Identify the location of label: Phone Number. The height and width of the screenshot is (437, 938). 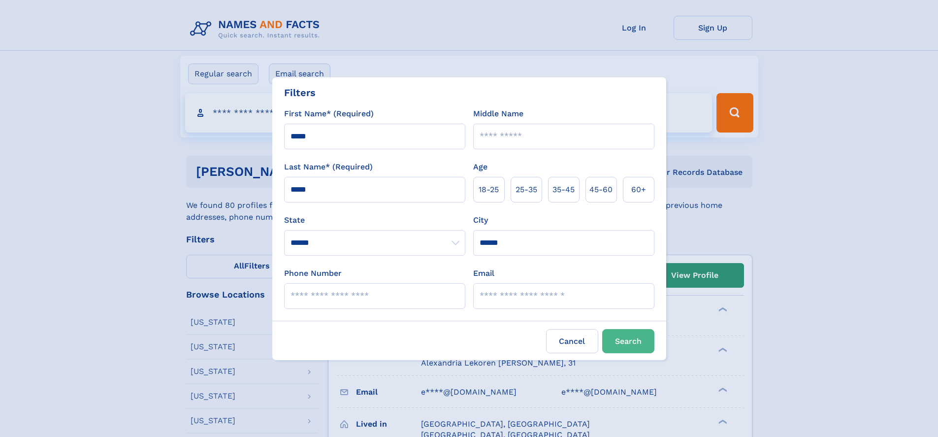
(313, 273).